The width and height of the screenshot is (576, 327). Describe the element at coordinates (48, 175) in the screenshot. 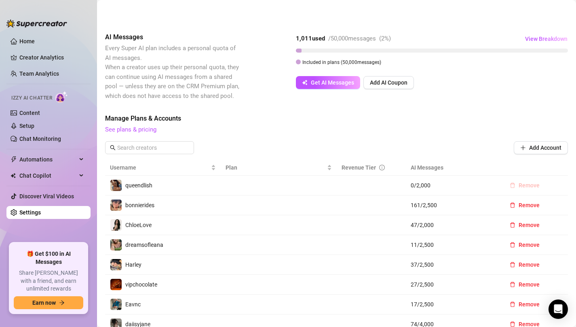

I see `span: Chat Copilot` at that location.